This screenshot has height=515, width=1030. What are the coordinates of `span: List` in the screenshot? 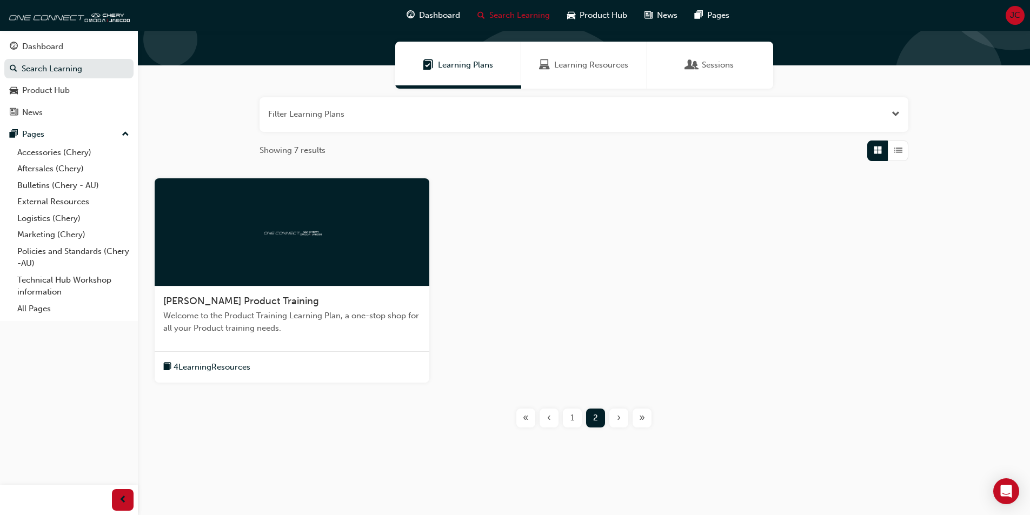 It's located at (898, 150).